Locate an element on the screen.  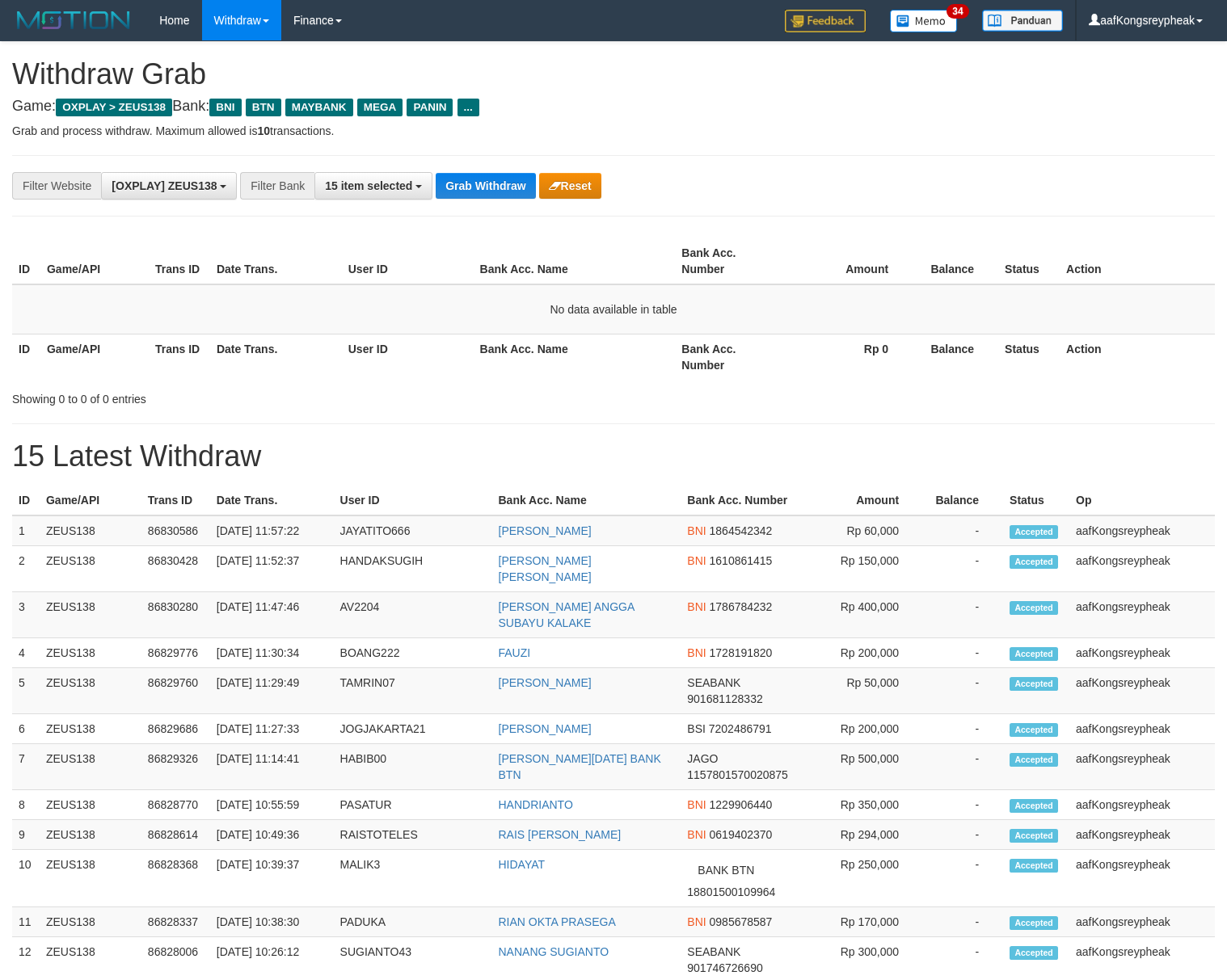
button: Grab Withdraw is located at coordinates (485, 186).